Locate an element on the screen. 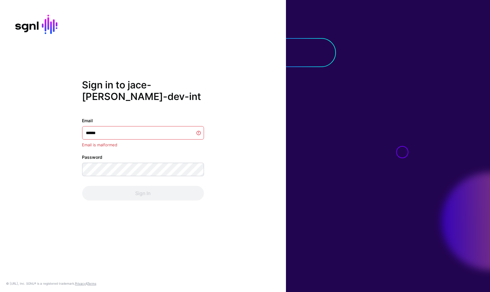 Image resolution: width=490 pixels, height=292 pixels. a: Terms is located at coordinates (92, 283).